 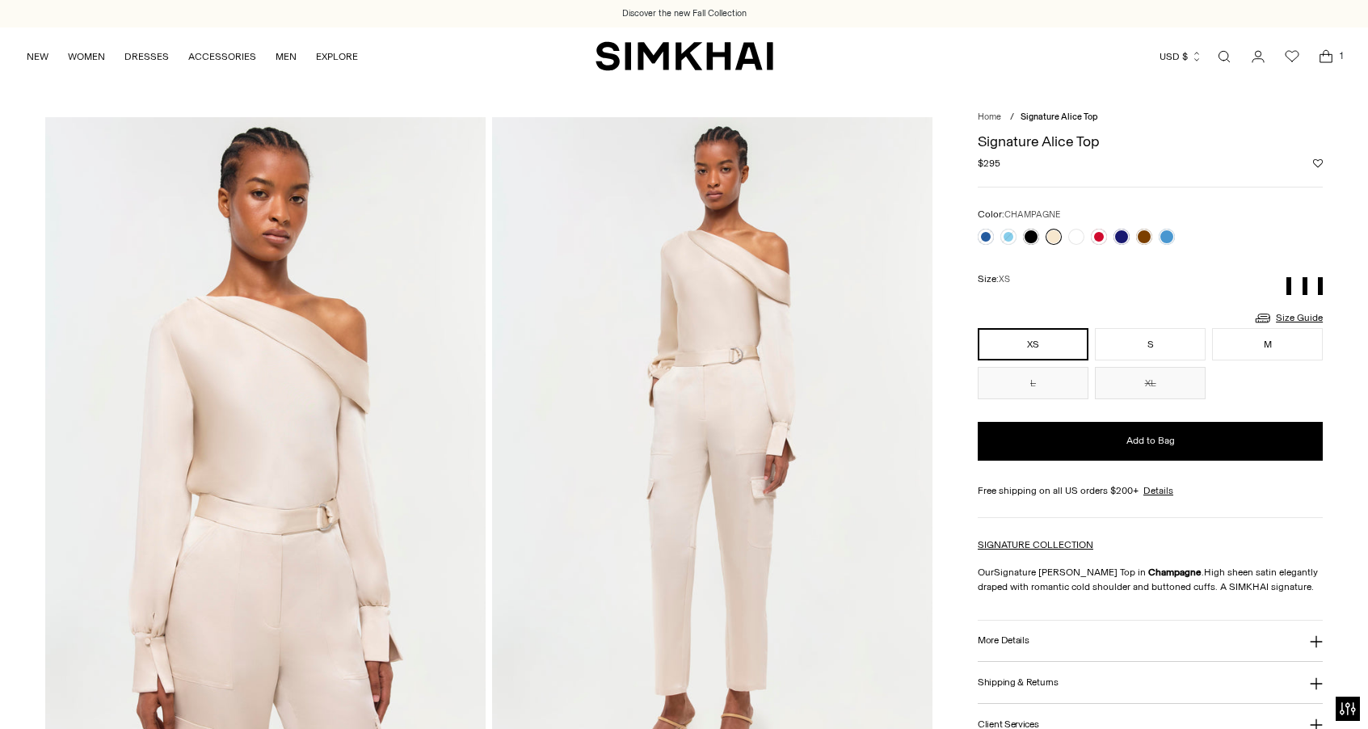 What do you see at coordinates (1326, 57) in the screenshot?
I see `a: Open cart modal` at bounding box center [1326, 57].